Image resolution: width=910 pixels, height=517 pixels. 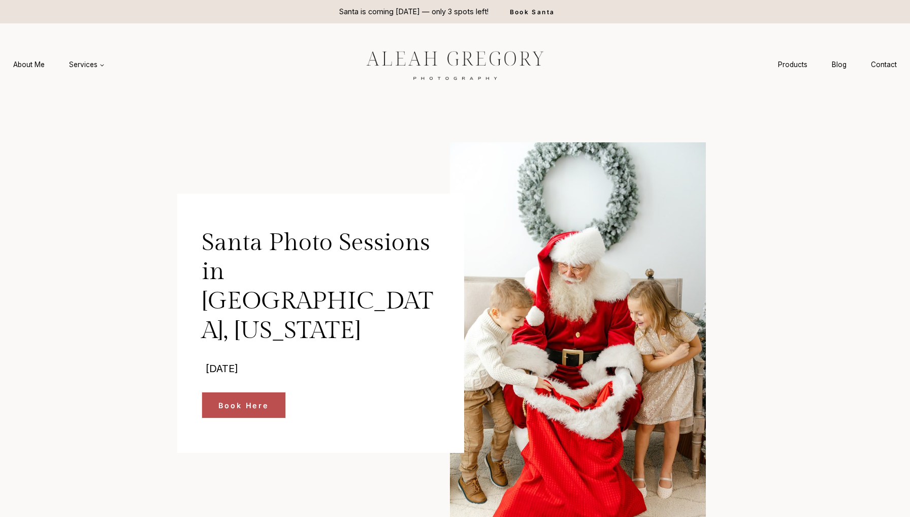 I want to click on nav: Primary, so click(x=59, y=65).